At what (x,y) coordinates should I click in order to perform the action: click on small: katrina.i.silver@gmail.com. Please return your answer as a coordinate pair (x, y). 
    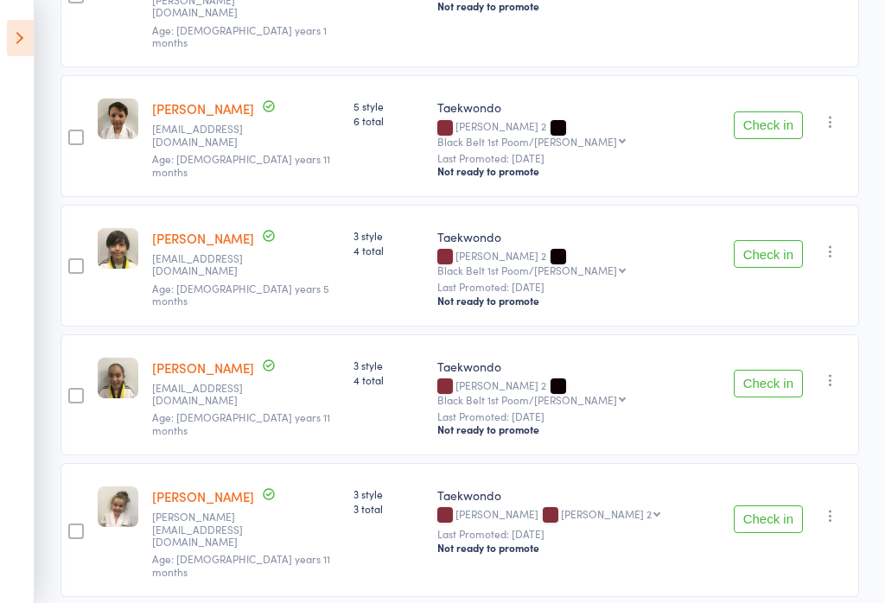
    Looking at the image, I should click on (208, 529).